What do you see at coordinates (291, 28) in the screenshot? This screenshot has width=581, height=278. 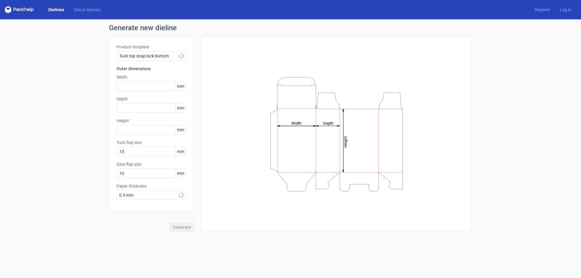 I see `h1: Generate new dieline` at bounding box center [291, 28].